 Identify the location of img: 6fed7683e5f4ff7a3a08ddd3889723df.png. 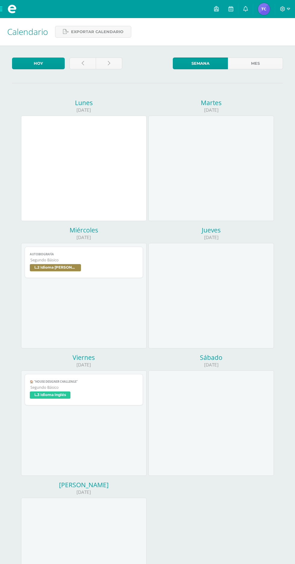
(264, 9).